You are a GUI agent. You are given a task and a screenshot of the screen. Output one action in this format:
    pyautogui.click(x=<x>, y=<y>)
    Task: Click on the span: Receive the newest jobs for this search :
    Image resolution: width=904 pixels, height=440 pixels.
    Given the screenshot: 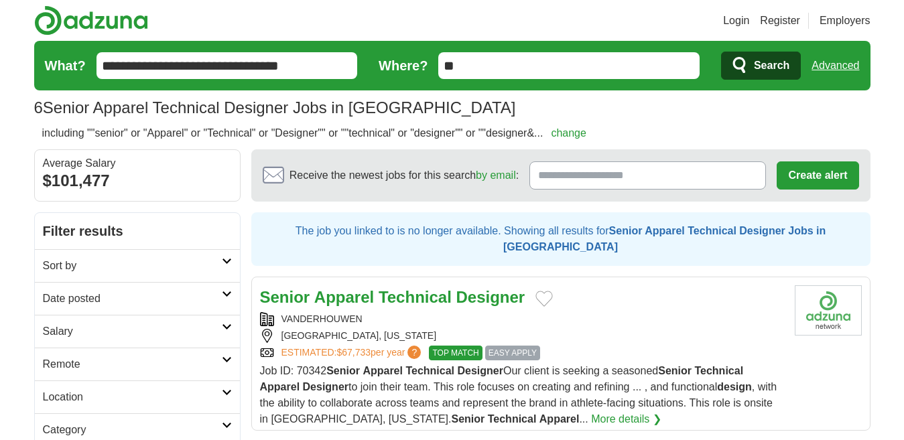 What is the action you would take?
    pyautogui.click(x=404, y=176)
    